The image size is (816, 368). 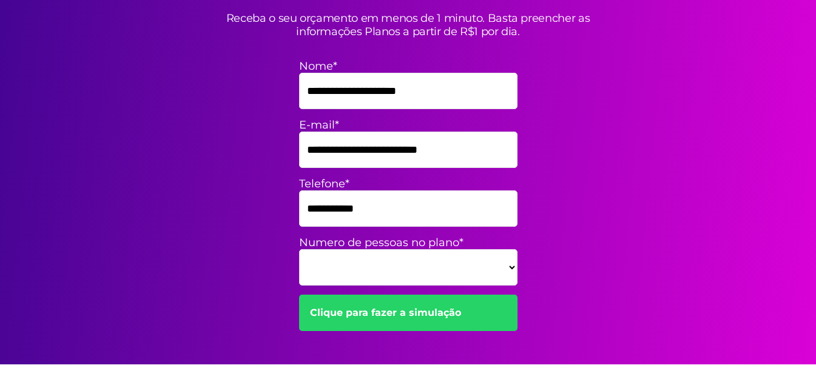 I want to click on p: Receba o seu orçamento em menos de 1 minuto. Basta preencher as informações Planos a partir de R$..., so click(x=408, y=25).